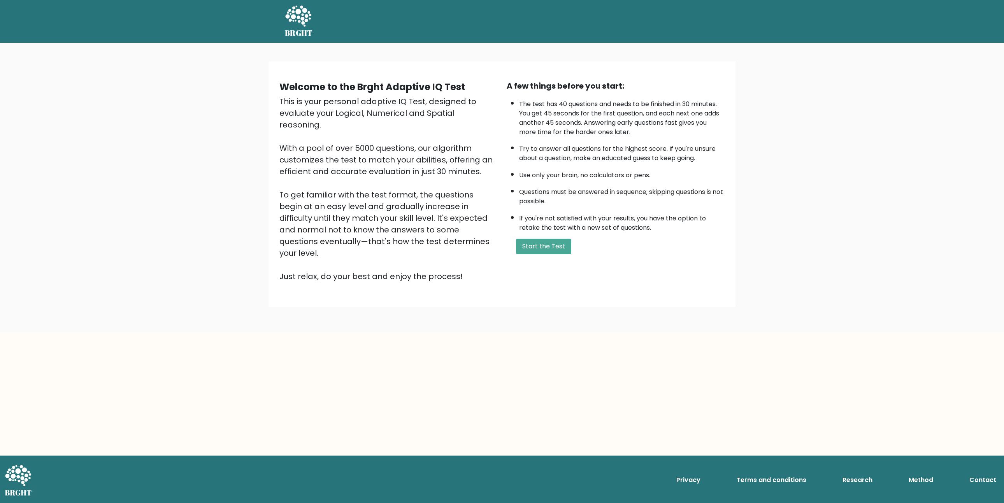  Describe the element at coordinates (622, 152) in the screenshot. I see `li: Try to answer all questions for the highest score. If you're unsure about a question, make an edu...` at that location.